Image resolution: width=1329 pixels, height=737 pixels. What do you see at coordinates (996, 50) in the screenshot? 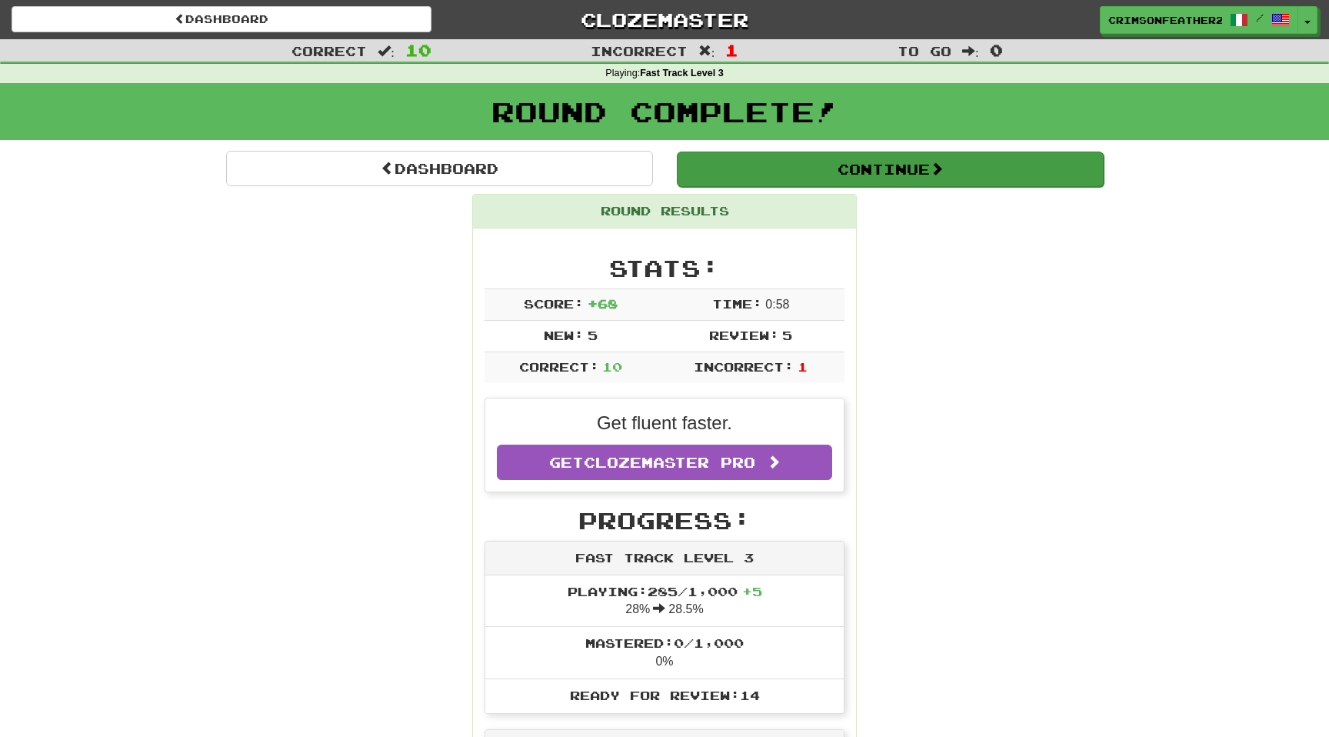
I see `span: 0` at bounding box center [996, 50].